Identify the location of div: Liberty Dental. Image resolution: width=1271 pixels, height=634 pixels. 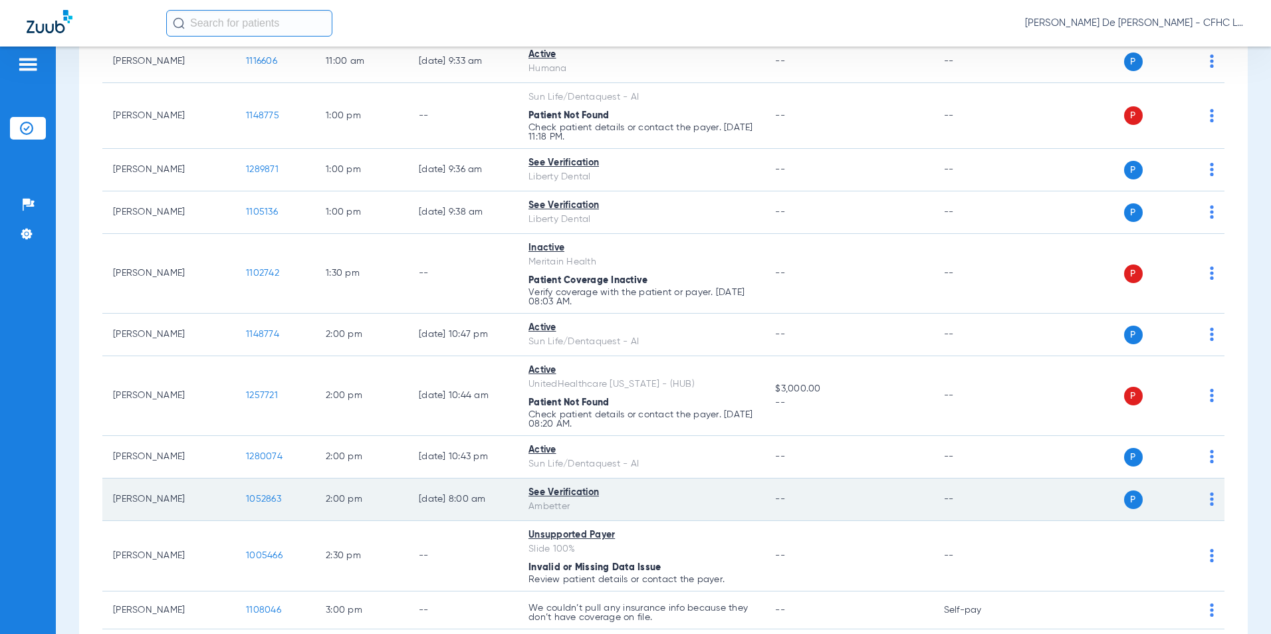
(641, 177).